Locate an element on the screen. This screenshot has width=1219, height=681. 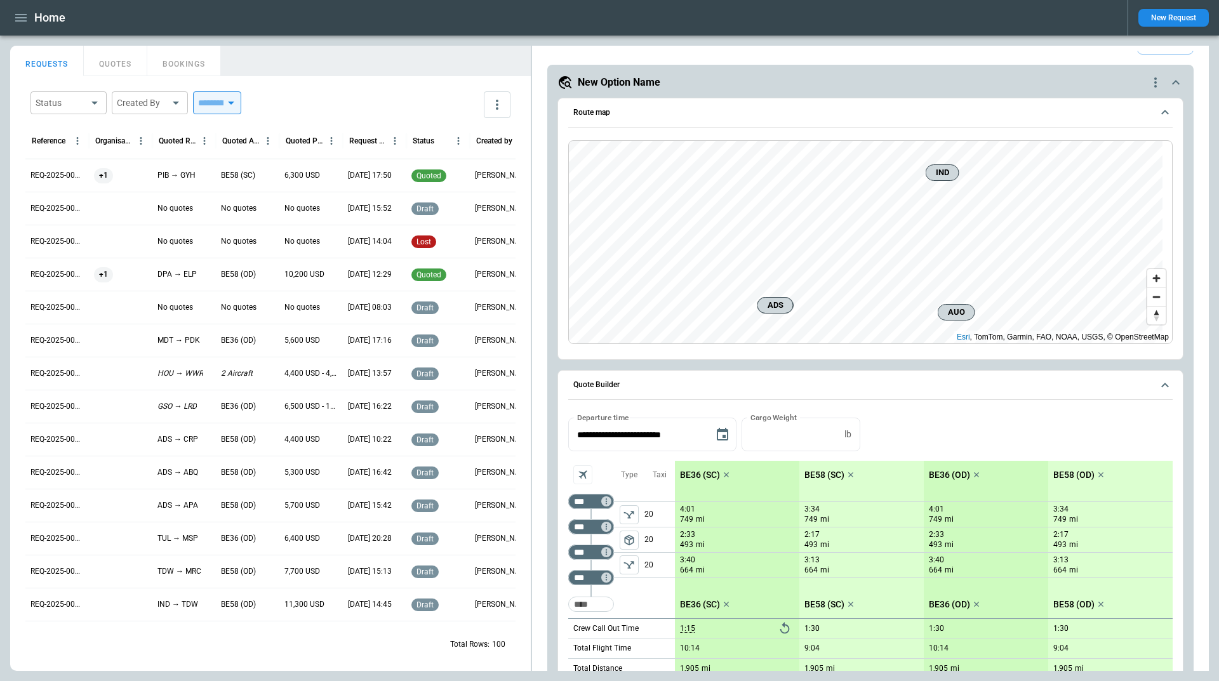
button: more is located at coordinates (497, 105).